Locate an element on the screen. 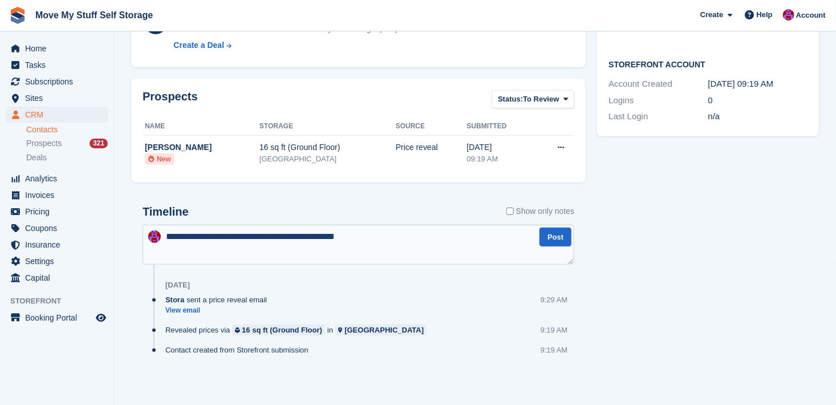 Image resolution: width=836 pixels, height=405 pixels. div: n/a is located at coordinates (758, 116).